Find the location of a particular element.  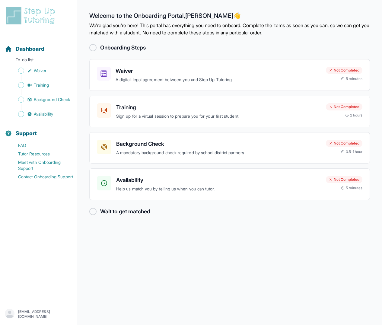

a: Dashboard is located at coordinates (24, 49).